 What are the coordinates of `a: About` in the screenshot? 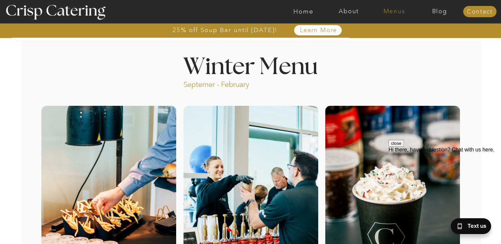 It's located at (348, 12).